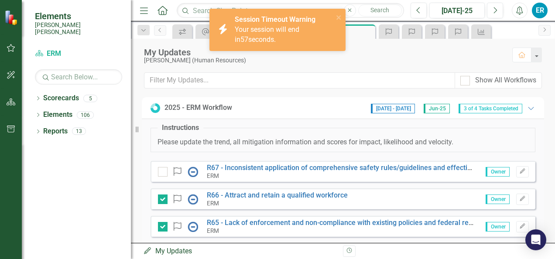 This screenshot has height=259, width=555. Describe the element at coordinates (380, 167) in the screenshot. I see `a: R67 - Inconsistent application of comprehensive safety rules/guidelines and effective safety trai...` at that location.